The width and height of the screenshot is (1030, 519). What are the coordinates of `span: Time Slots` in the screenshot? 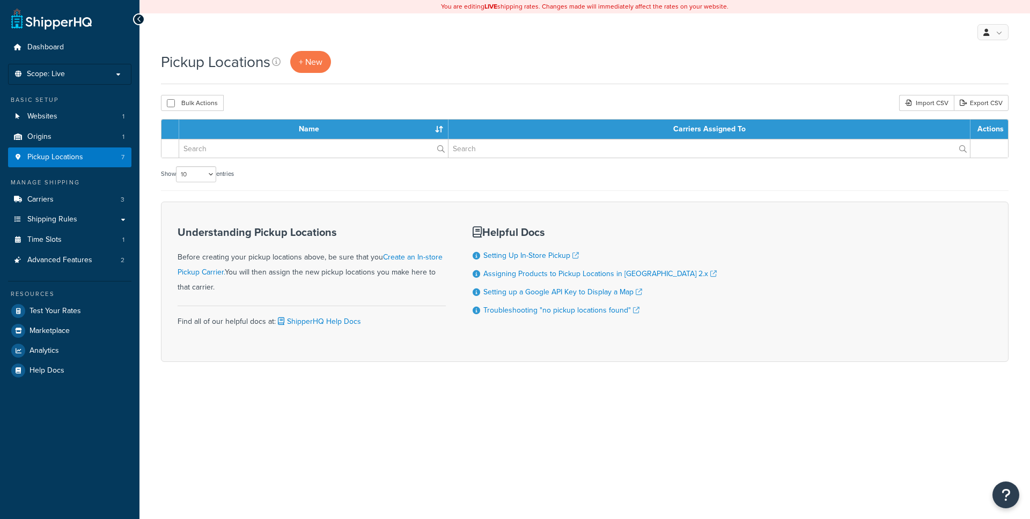 It's located at (45, 240).